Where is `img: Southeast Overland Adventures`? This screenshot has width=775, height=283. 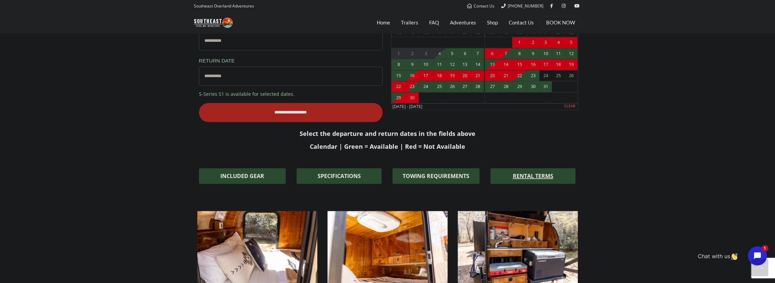
img: Southeast Overland Adventures is located at coordinates (213, 23).